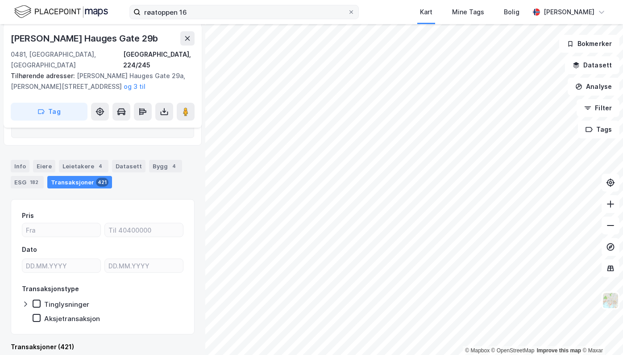 This screenshot has width=623, height=355. What do you see at coordinates (166, 166) in the screenshot?
I see `div: Bygg` at bounding box center [166, 166].